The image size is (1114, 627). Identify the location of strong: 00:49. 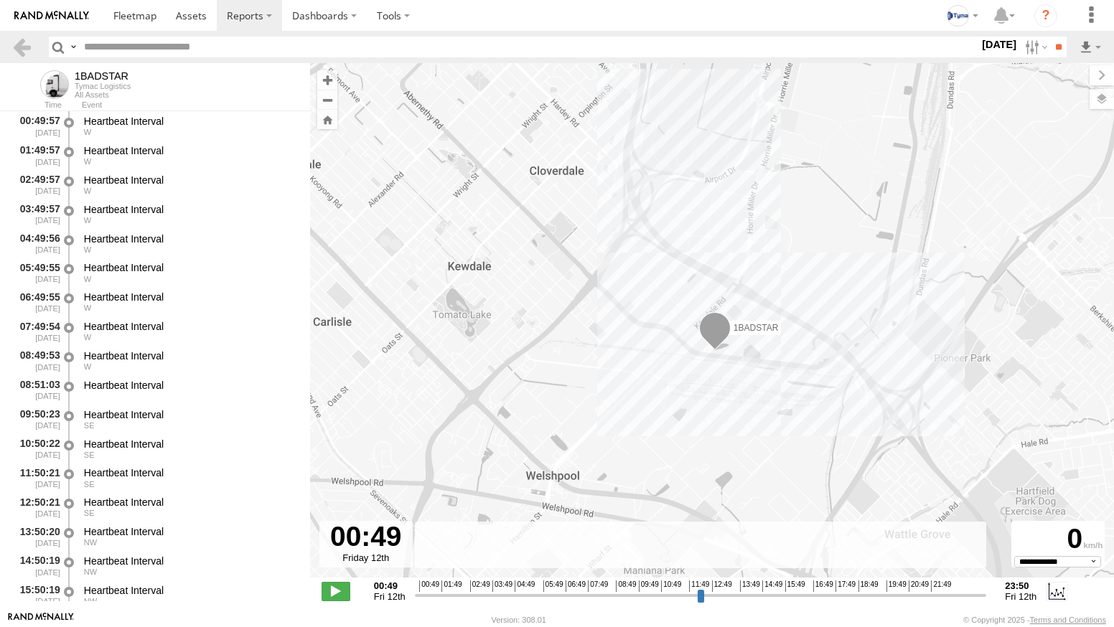
(390, 586).